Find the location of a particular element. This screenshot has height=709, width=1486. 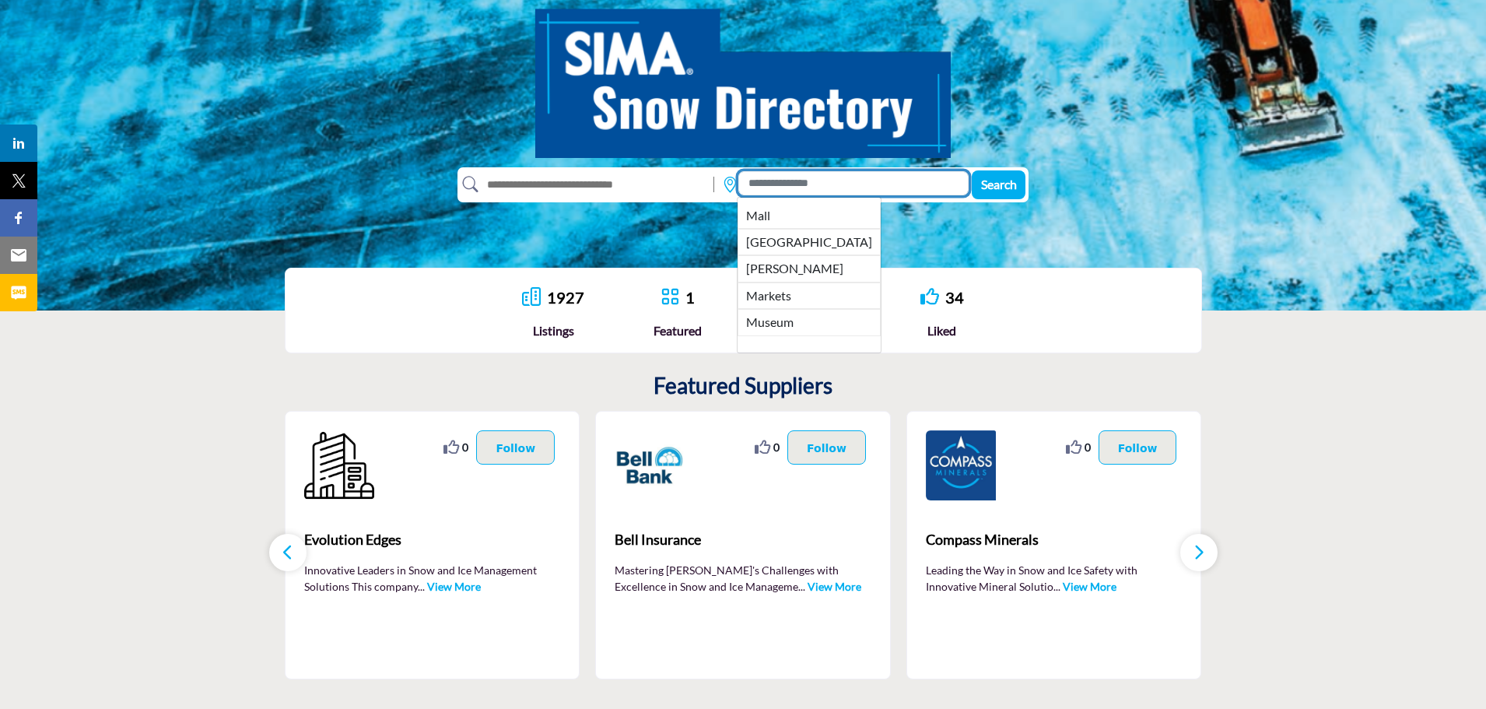

a: 1927 is located at coordinates (566, 297).